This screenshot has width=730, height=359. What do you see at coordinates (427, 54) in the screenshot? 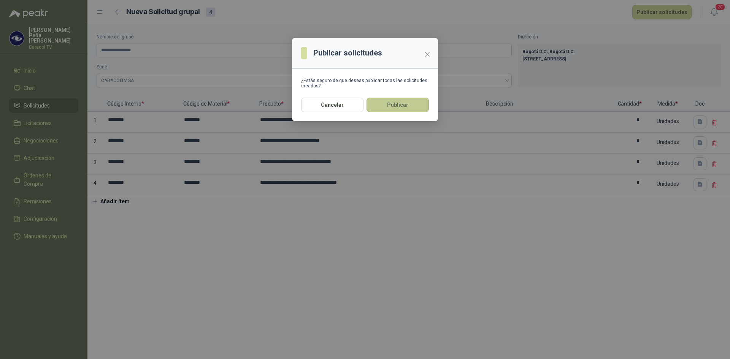
I see `button: Close` at bounding box center [427, 54].